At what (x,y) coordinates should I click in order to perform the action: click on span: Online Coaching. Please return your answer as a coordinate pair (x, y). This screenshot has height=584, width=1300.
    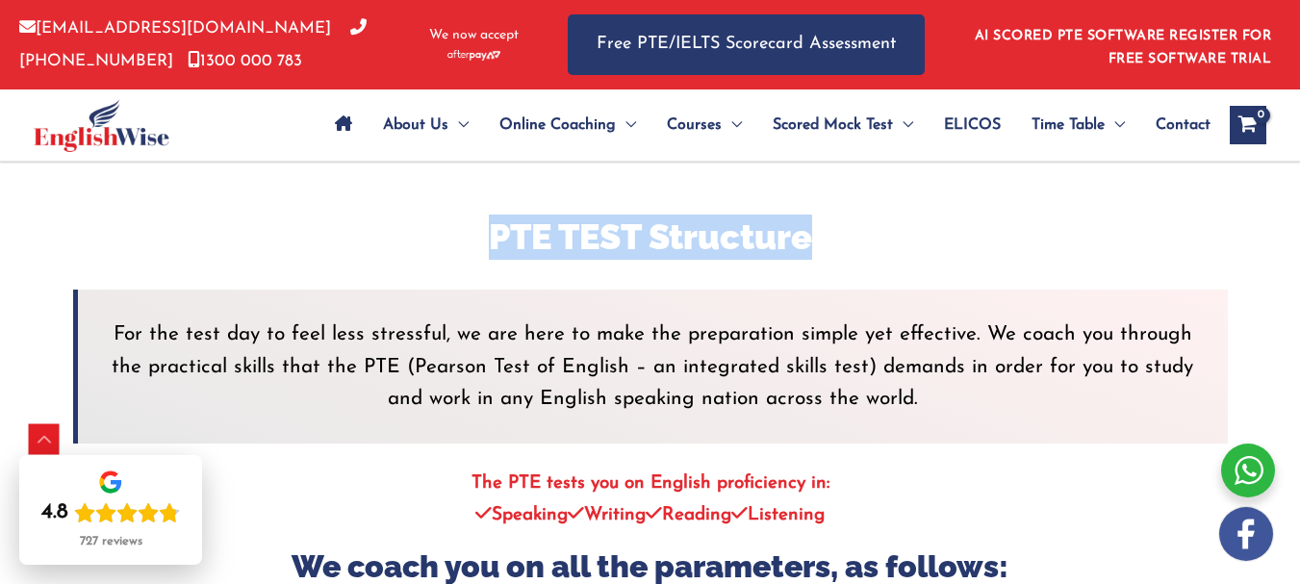
    Looking at the image, I should click on (557, 125).